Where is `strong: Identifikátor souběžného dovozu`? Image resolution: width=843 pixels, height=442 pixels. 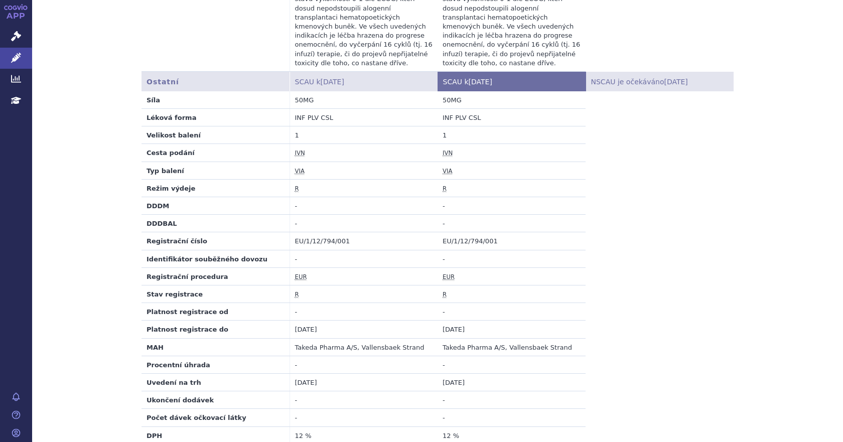 strong: Identifikátor souběžného dovozu is located at coordinates (207, 259).